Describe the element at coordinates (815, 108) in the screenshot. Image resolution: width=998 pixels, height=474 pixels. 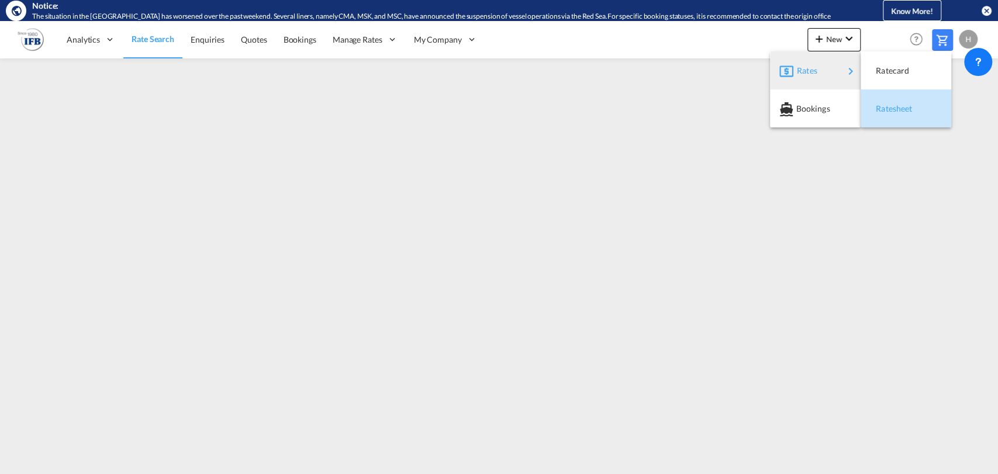
I see `button: Bookings` at that location.